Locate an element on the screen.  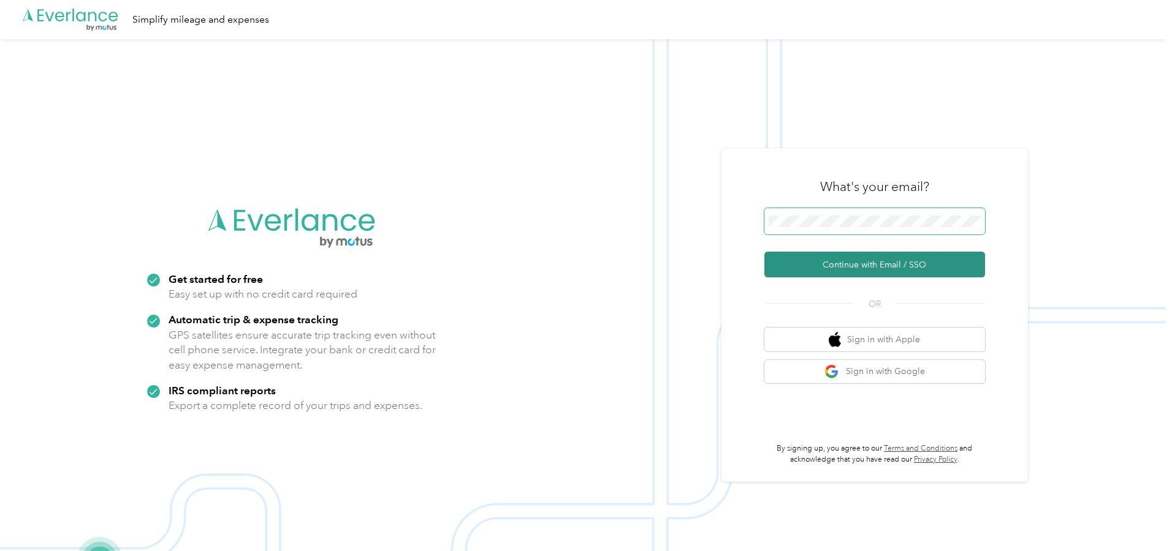
a: Terms and Conditions is located at coordinates (920, 449).